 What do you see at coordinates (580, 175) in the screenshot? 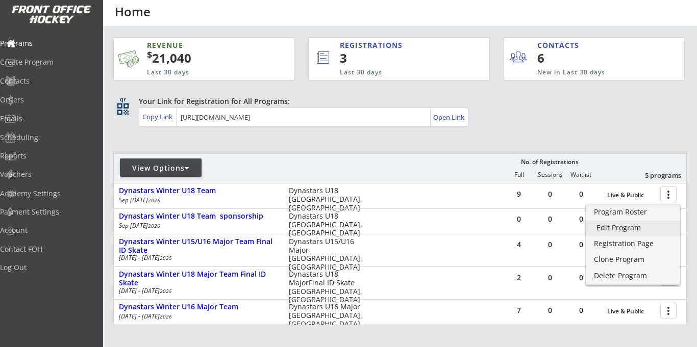
I see `div: Waitlist` at bounding box center [580, 175].